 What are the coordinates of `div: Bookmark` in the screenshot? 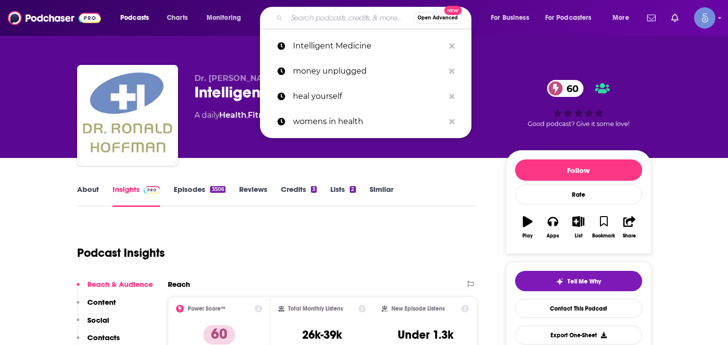 It's located at (603, 236).